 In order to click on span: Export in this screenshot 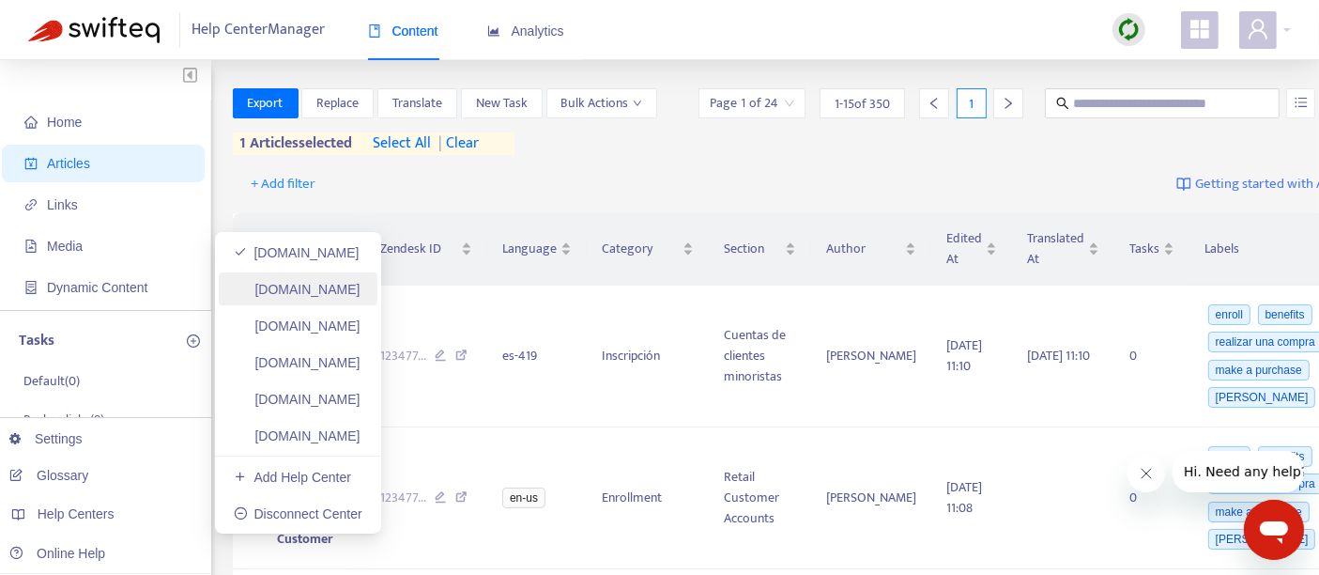, I will do `click(266, 103)`.